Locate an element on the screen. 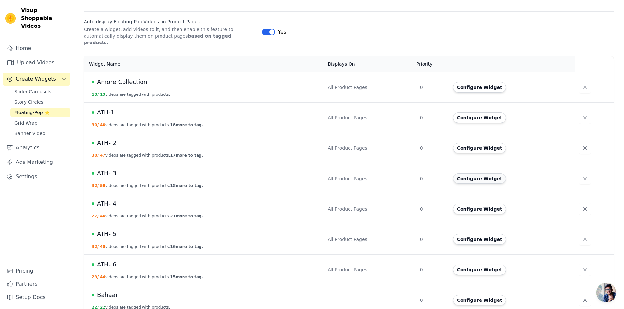 This screenshot has width=624, height=309. span: Story Circles is located at coordinates (29, 102).